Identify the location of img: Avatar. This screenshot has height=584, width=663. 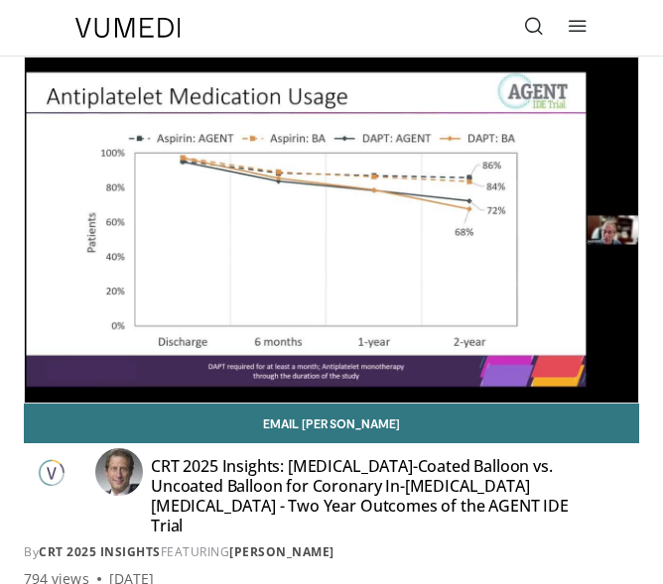
(119, 472).